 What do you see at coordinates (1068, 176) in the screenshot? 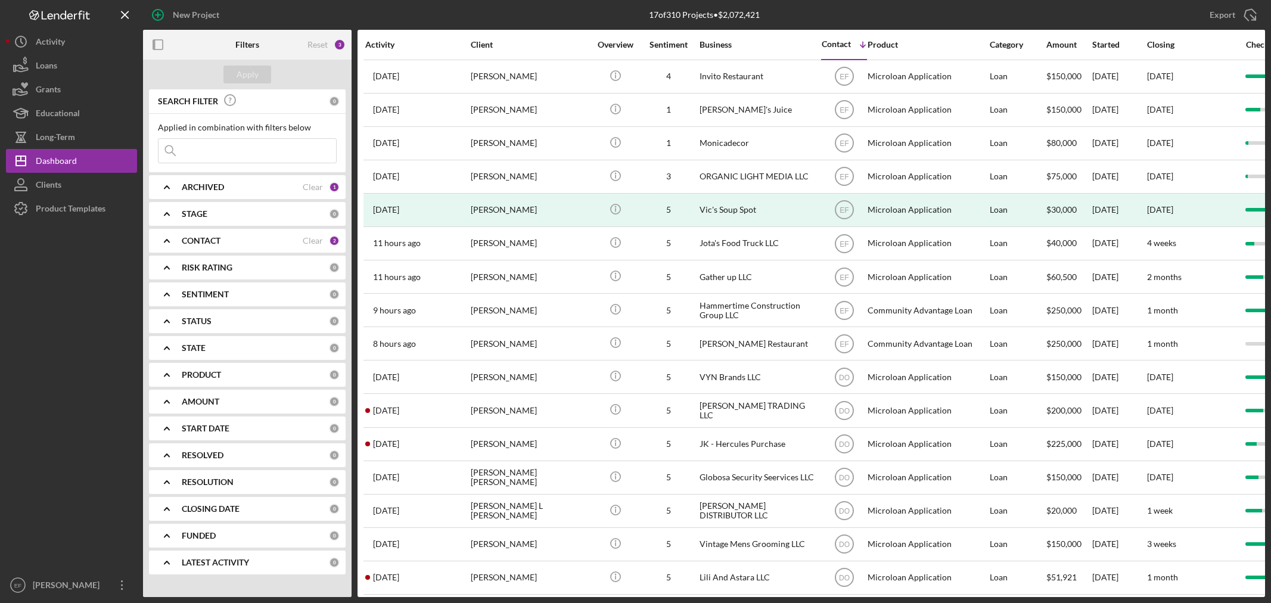
I see `div: $75,000` at bounding box center [1068, 176].